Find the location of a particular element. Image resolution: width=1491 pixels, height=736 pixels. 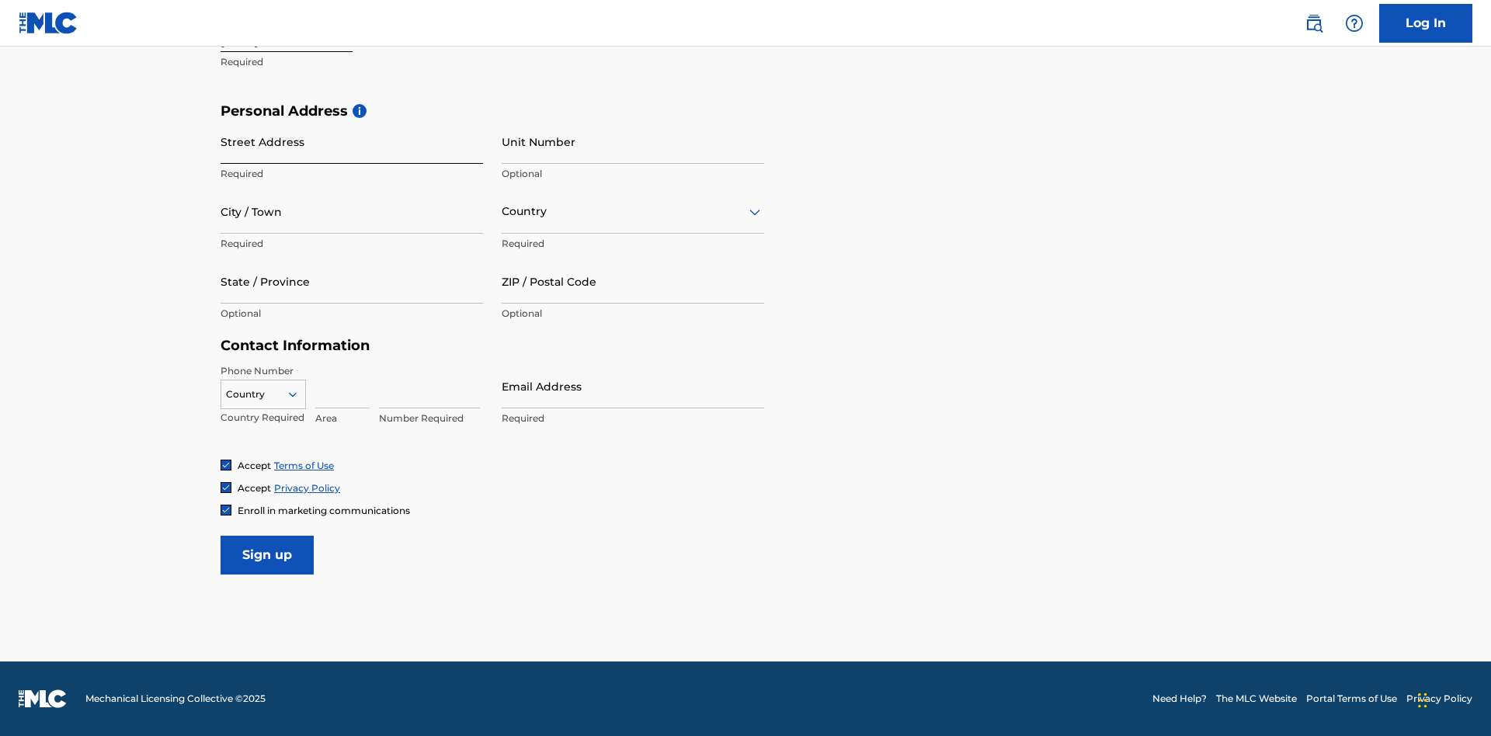

a: Log In is located at coordinates (1425, 23).